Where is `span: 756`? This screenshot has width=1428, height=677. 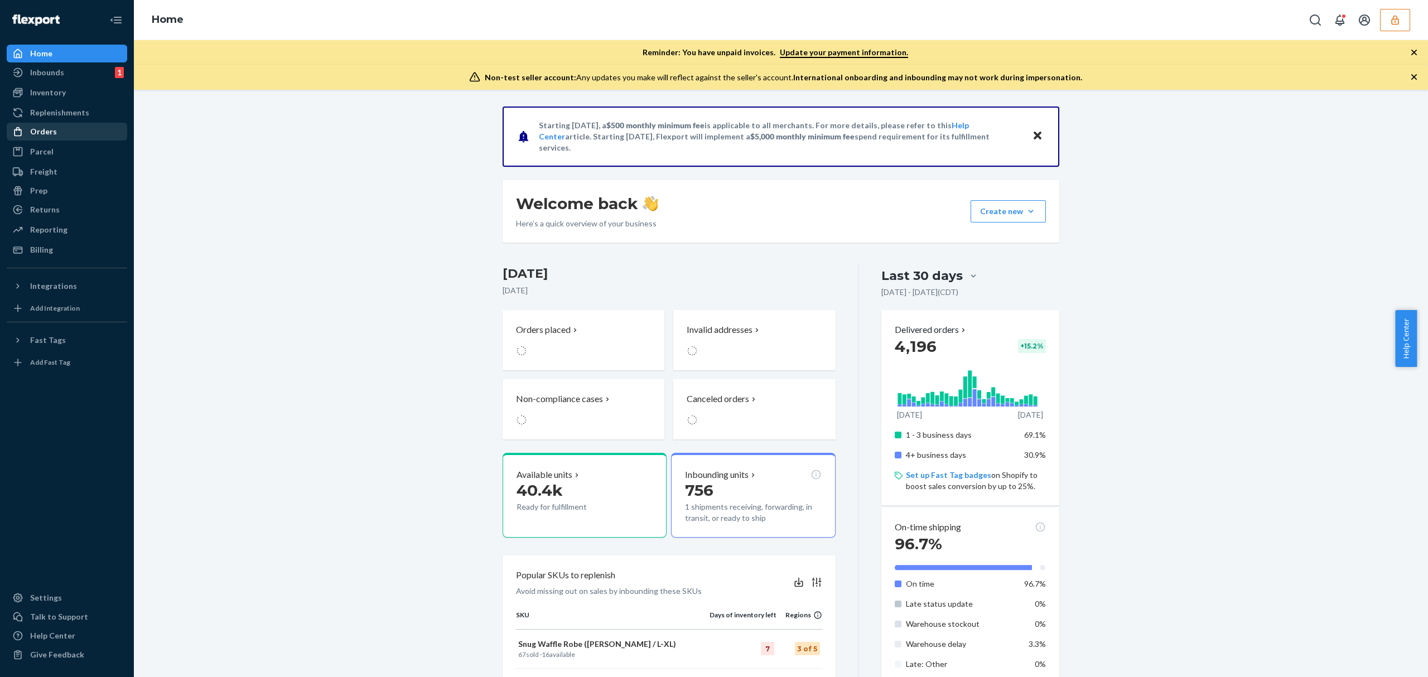 span: 756 is located at coordinates (699, 490).